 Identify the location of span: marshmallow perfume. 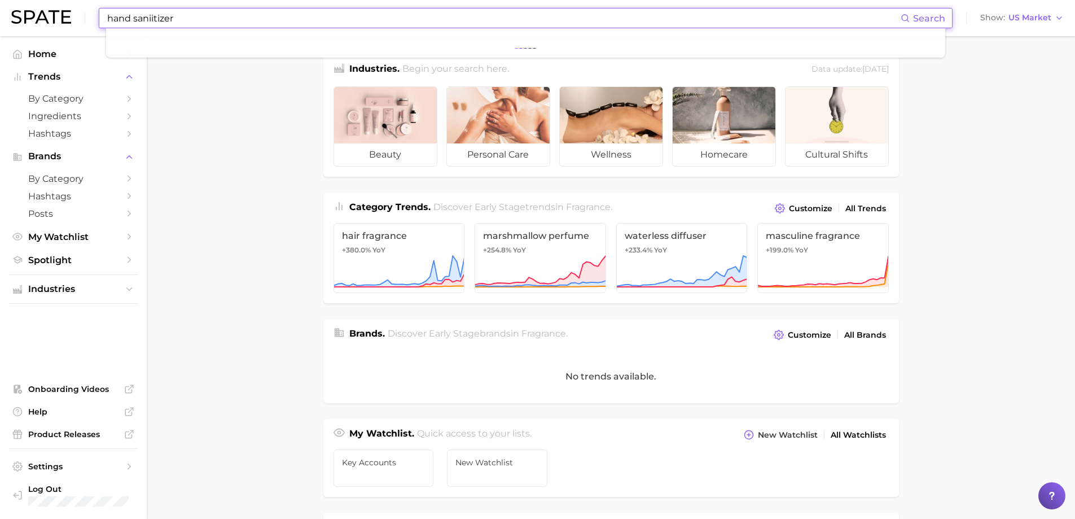
(540, 235).